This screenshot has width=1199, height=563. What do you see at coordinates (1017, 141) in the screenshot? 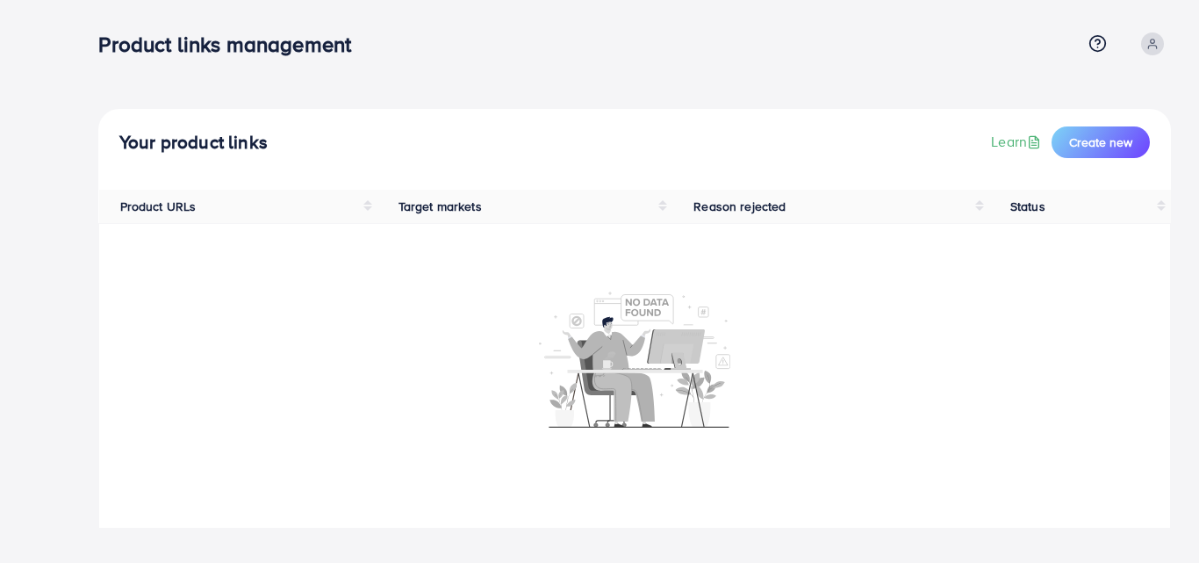
I see `a: Learn` at bounding box center [1017, 141].